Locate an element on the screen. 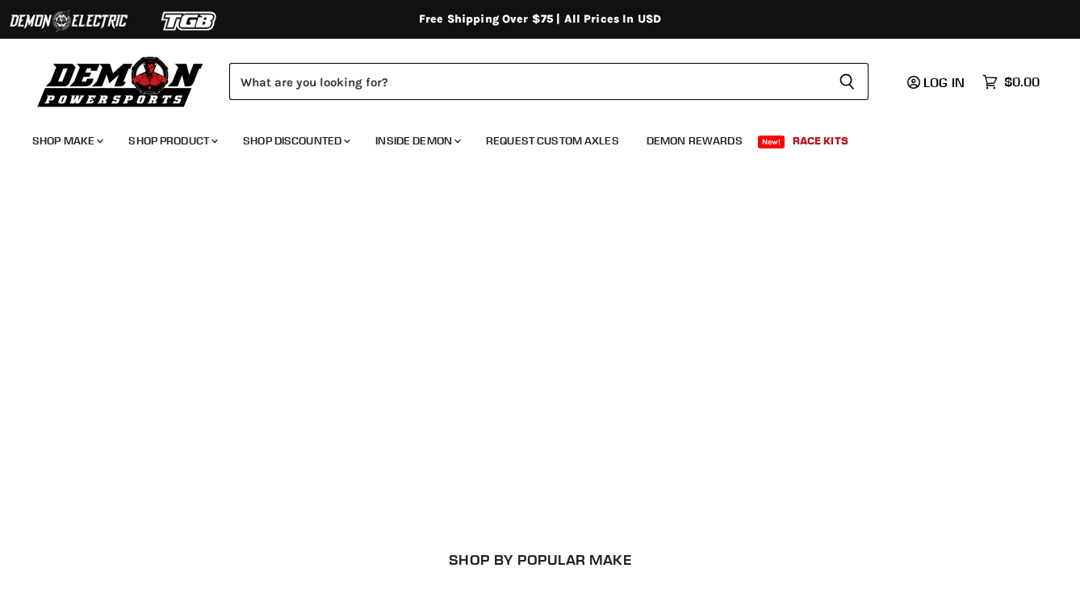 This screenshot has width=1080, height=589. ul: Main menu is located at coordinates (528, 137).